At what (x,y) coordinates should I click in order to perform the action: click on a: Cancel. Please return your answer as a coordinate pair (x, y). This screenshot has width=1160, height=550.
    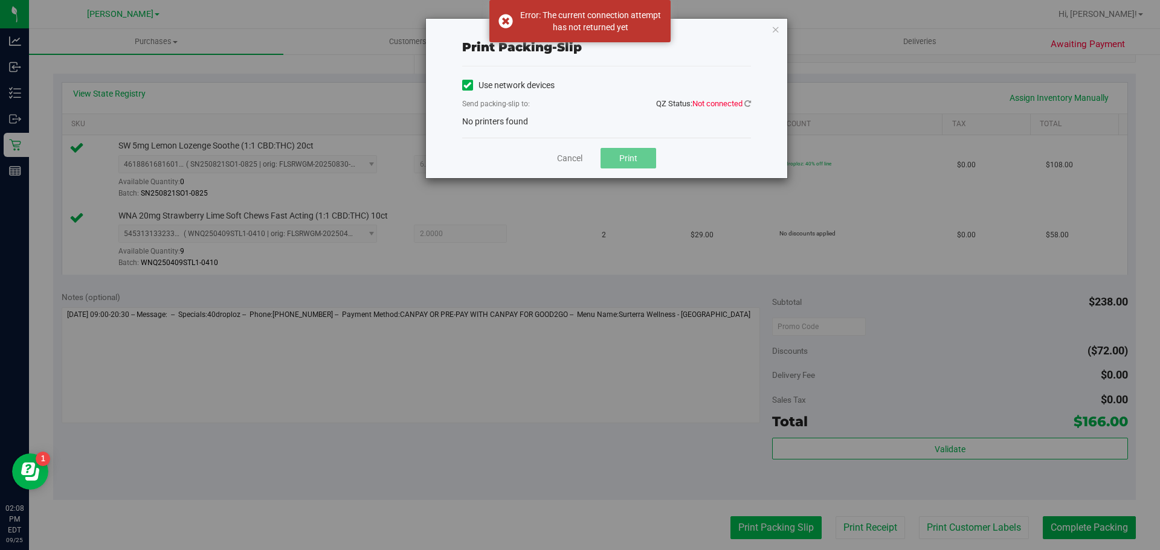
    Looking at the image, I should click on (570, 158).